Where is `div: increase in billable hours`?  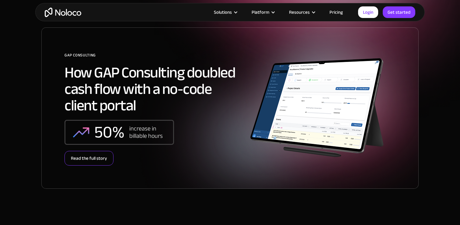
div: increase in billable hours is located at coordinates (148, 132).